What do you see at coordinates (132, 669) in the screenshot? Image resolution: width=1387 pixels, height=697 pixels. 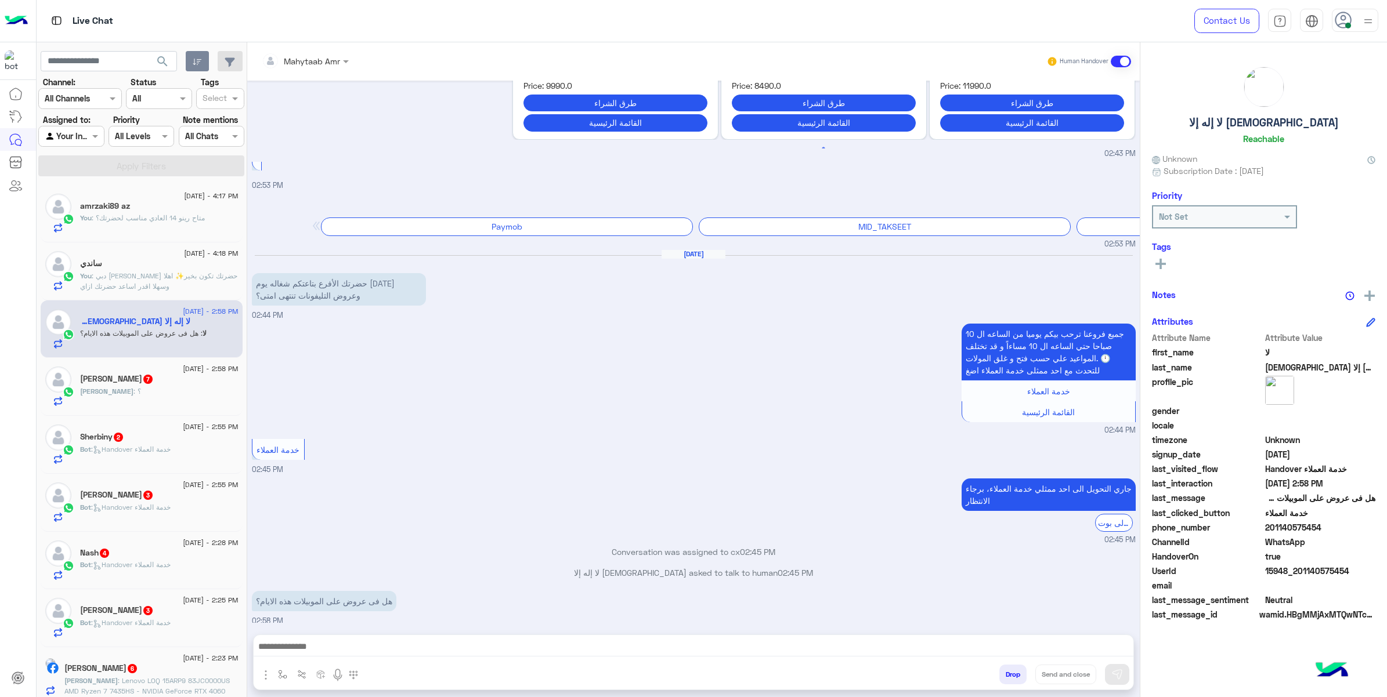 I see `span: 6` at bounding box center [132, 669].